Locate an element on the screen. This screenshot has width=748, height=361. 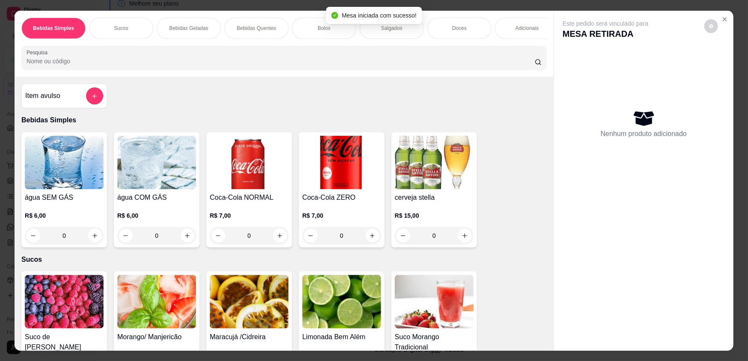
button: increase-product-quantity is located at coordinates (465, 235).